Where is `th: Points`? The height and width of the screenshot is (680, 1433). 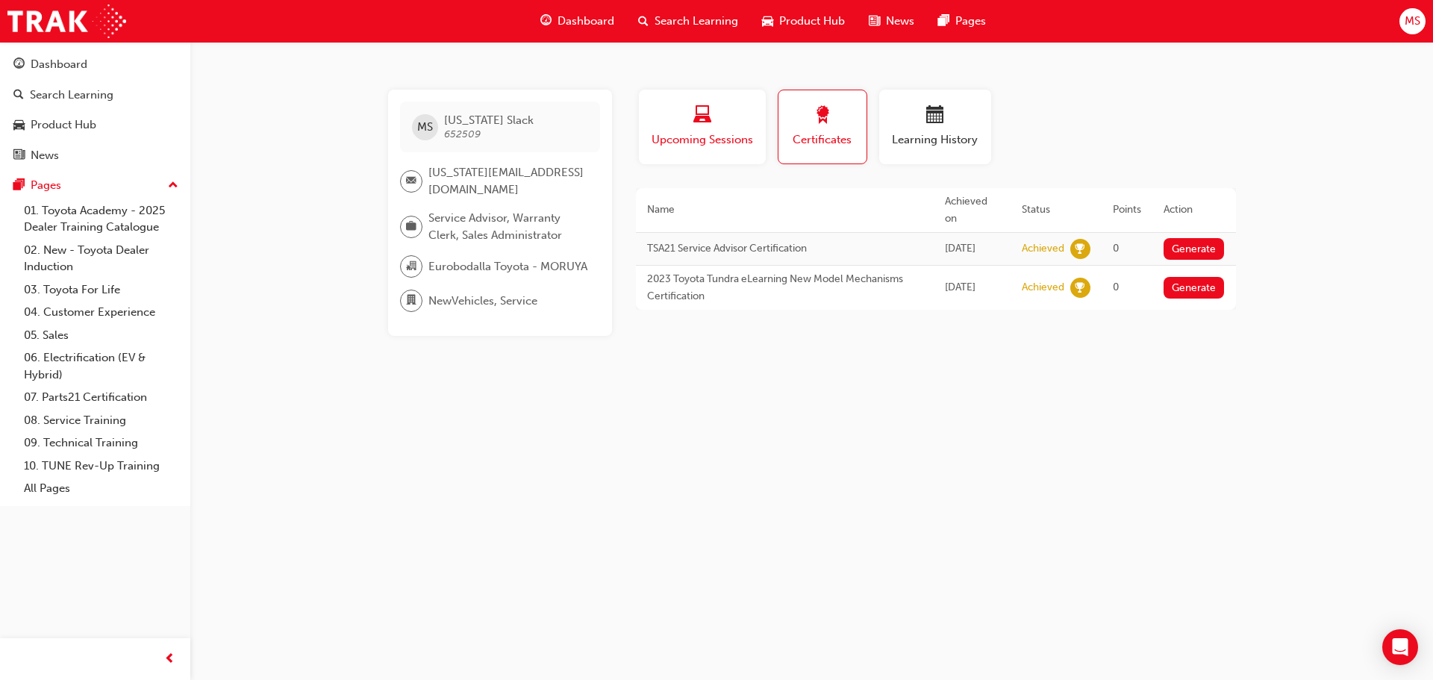
th: Points is located at coordinates (1127, 210).